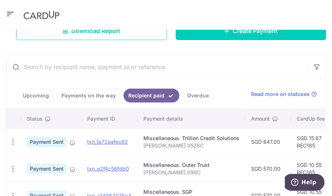  I want to click on span: Read more on statuses, so click(280, 94).